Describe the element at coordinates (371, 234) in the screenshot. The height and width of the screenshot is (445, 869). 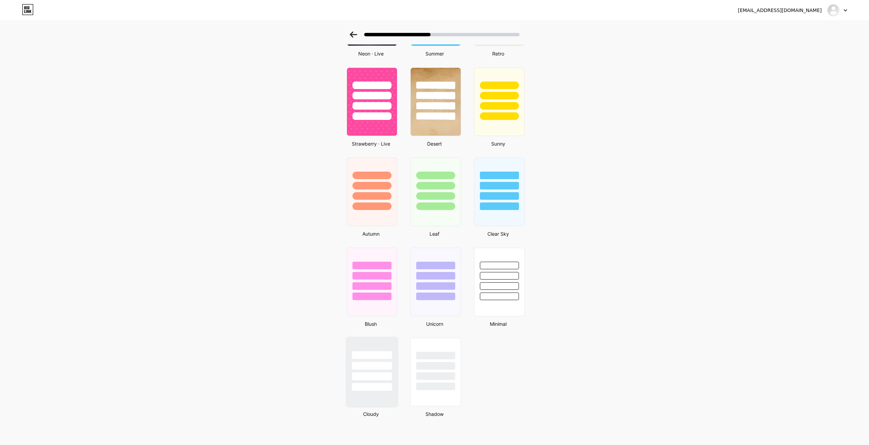
I see `div: Autumn` at that location.